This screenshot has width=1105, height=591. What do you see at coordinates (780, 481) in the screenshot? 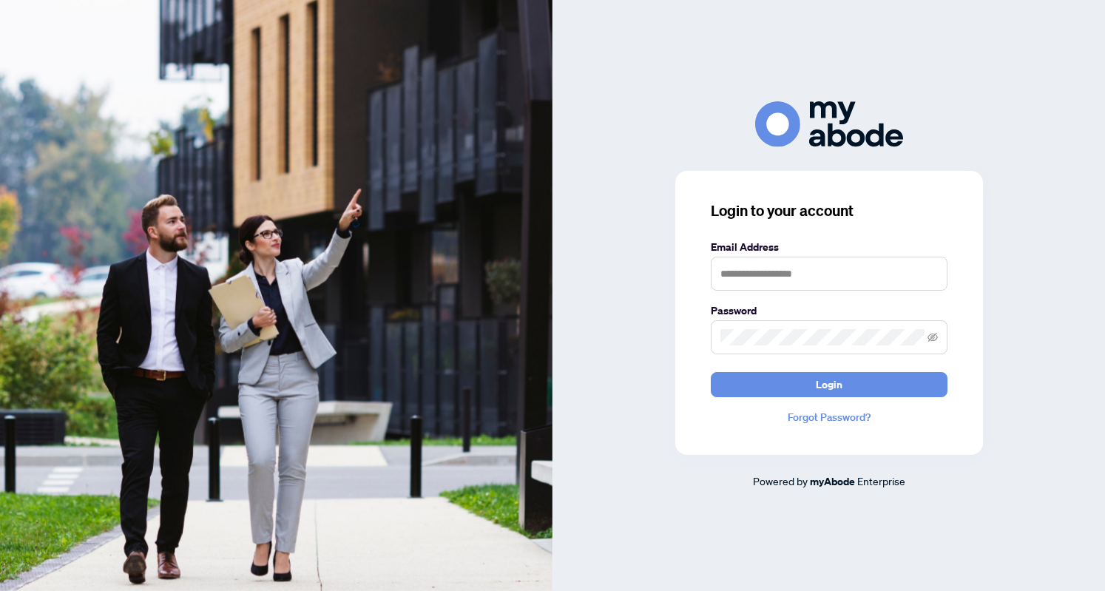
I see `span: Powered by` at bounding box center [780, 481].